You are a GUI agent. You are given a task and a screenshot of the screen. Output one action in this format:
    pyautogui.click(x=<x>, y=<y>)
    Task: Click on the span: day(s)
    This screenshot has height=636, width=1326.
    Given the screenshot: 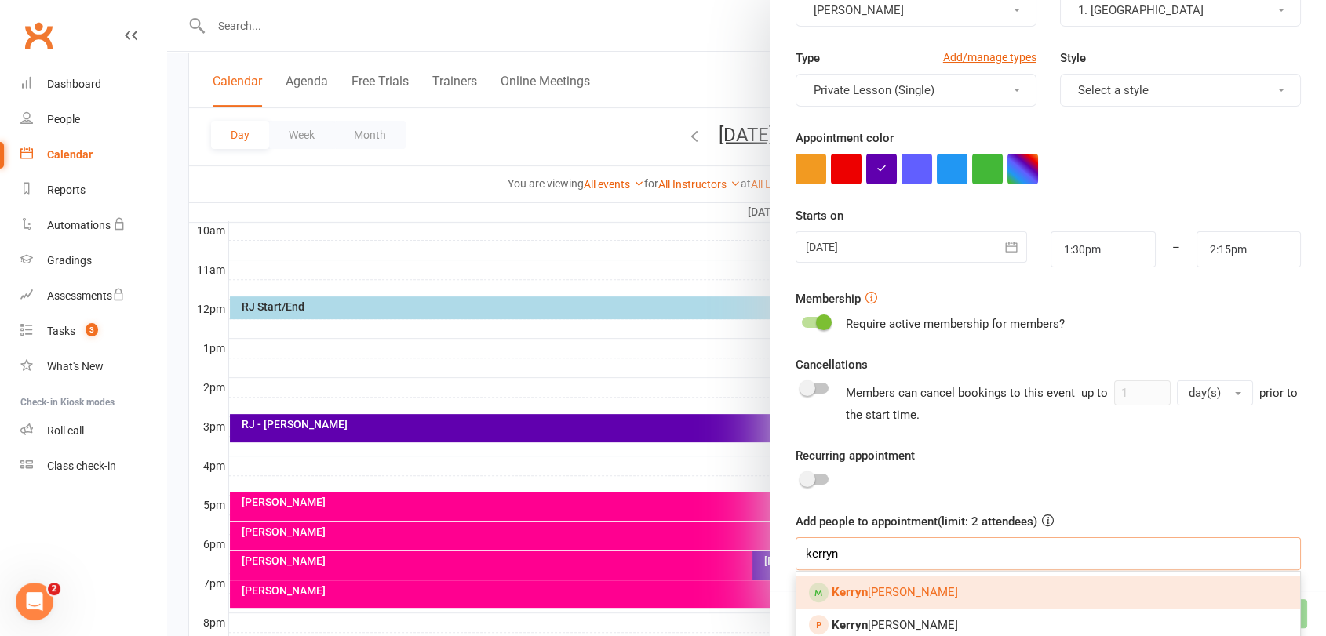 What is the action you would take?
    pyautogui.click(x=1204, y=393)
    